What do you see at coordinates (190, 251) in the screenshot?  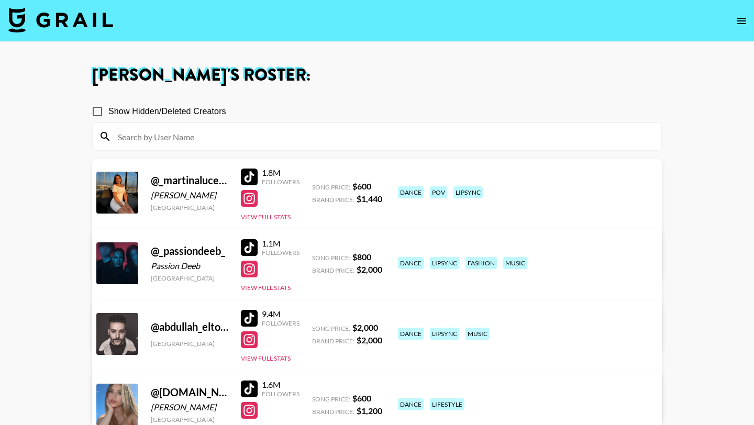 I see `div: @ _passiondeeb_` at bounding box center [190, 251].